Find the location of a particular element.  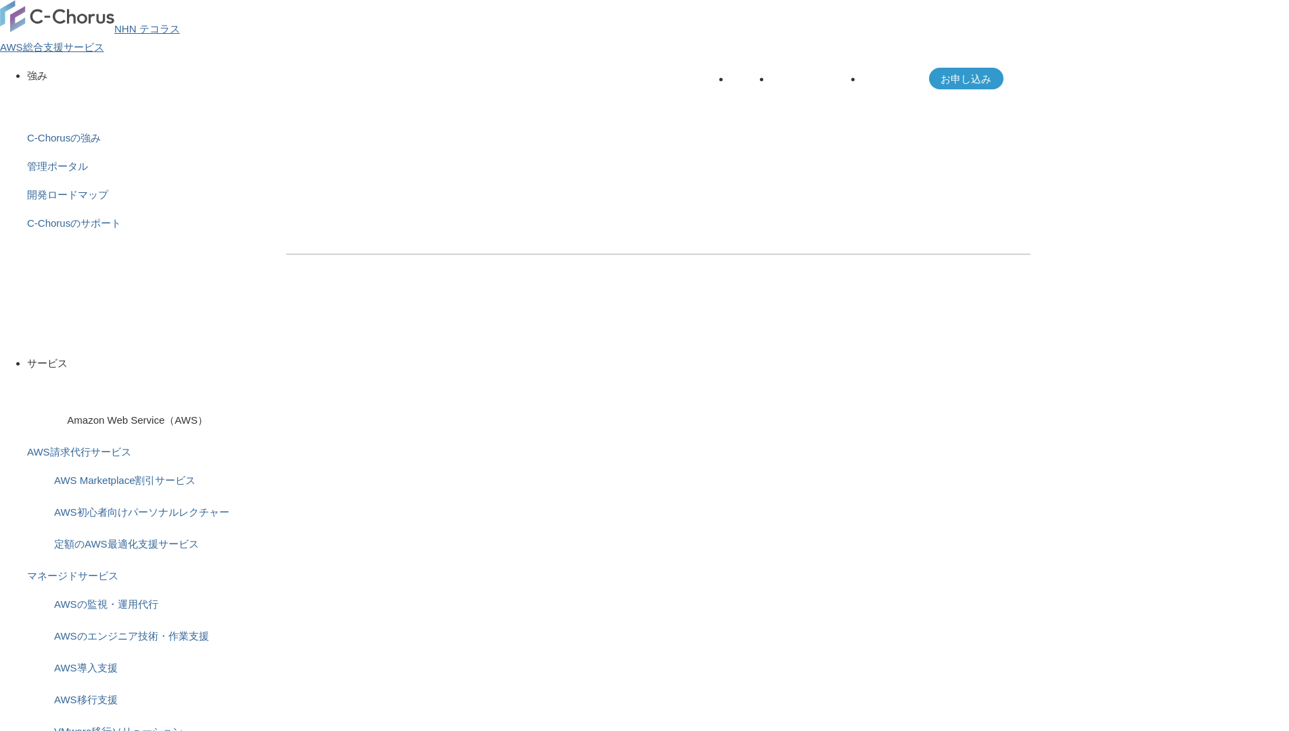

a: AWS Marketplace割引サービス is located at coordinates (124, 480).